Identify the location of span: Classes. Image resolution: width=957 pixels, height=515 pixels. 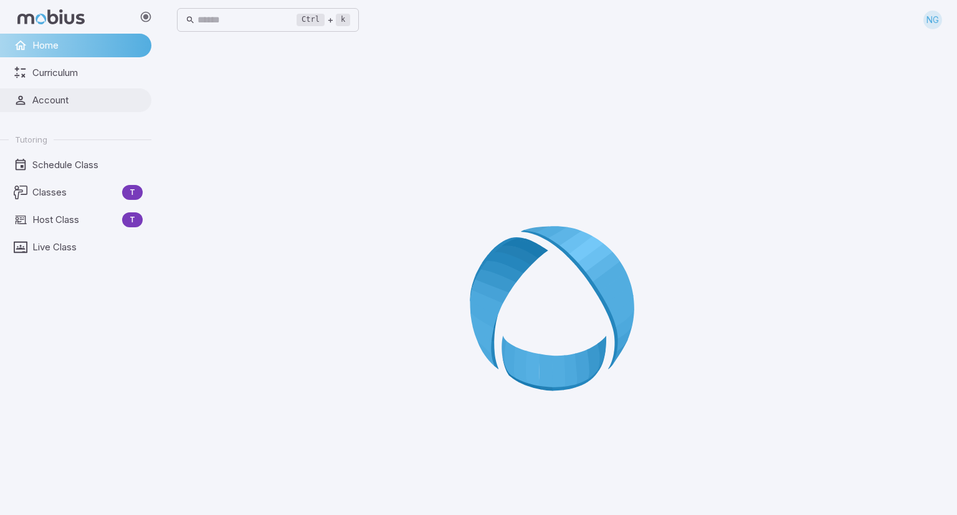
(75, 193).